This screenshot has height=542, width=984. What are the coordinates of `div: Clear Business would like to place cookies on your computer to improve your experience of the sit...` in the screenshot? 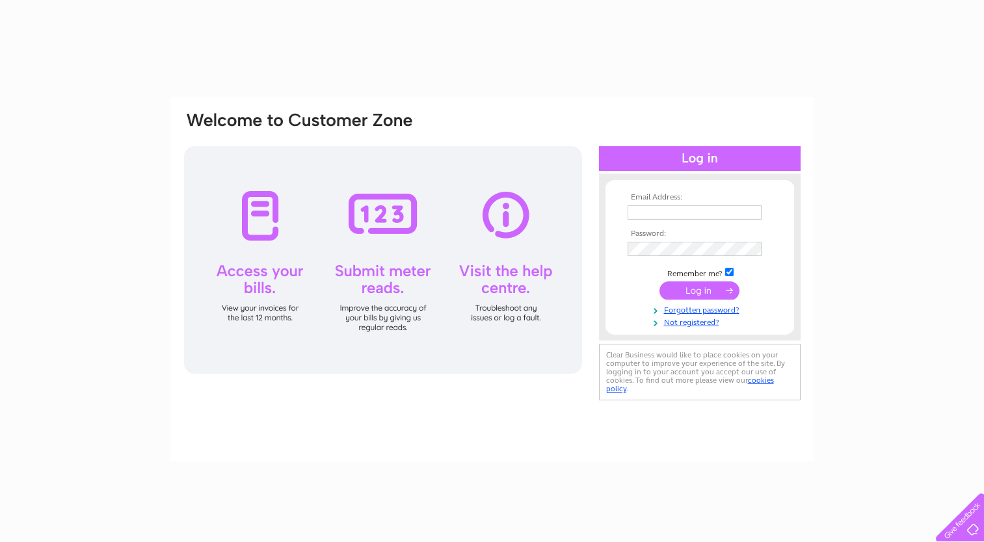 It's located at (700, 372).